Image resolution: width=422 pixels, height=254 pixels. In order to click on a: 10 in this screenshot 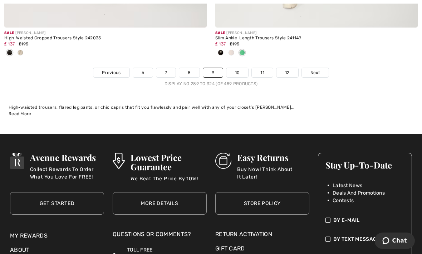, I will do `click(238, 73)`.